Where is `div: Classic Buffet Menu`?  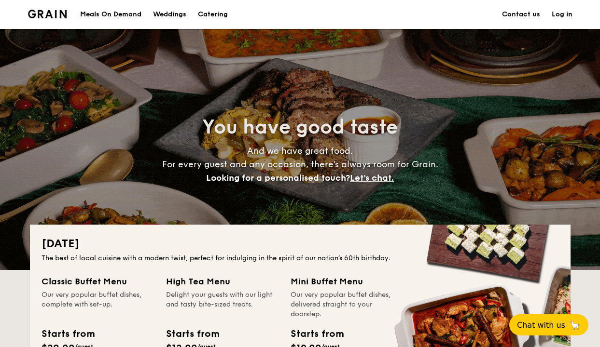
div: Classic Buffet Menu is located at coordinates (98, 282).